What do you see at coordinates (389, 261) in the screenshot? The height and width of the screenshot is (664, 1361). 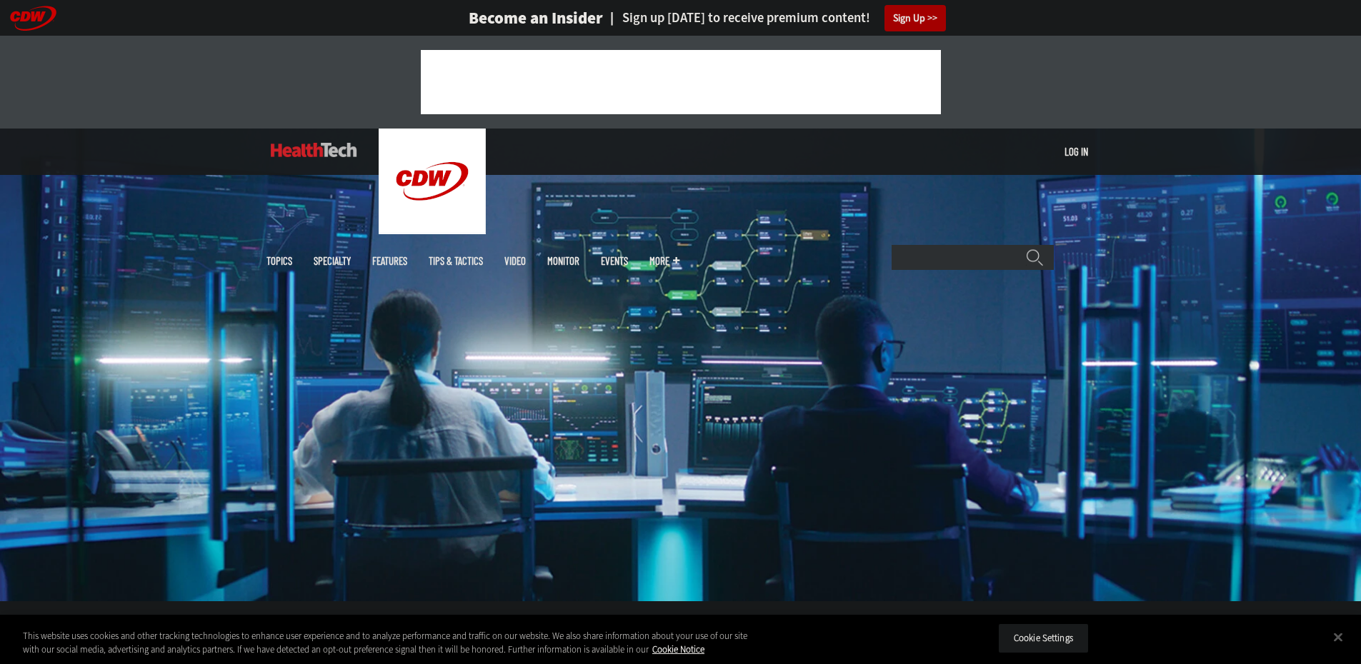 I see `a: Features` at bounding box center [389, 261].